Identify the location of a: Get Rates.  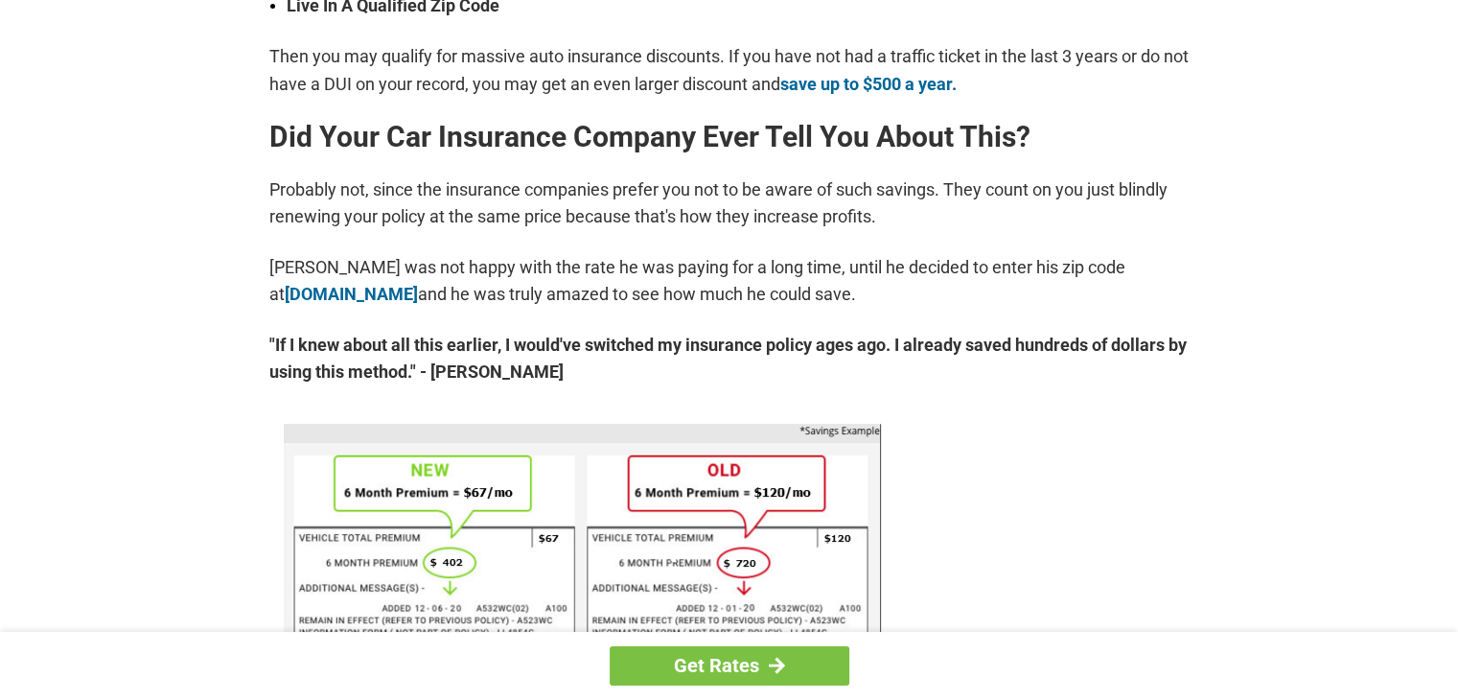
(729, 665).